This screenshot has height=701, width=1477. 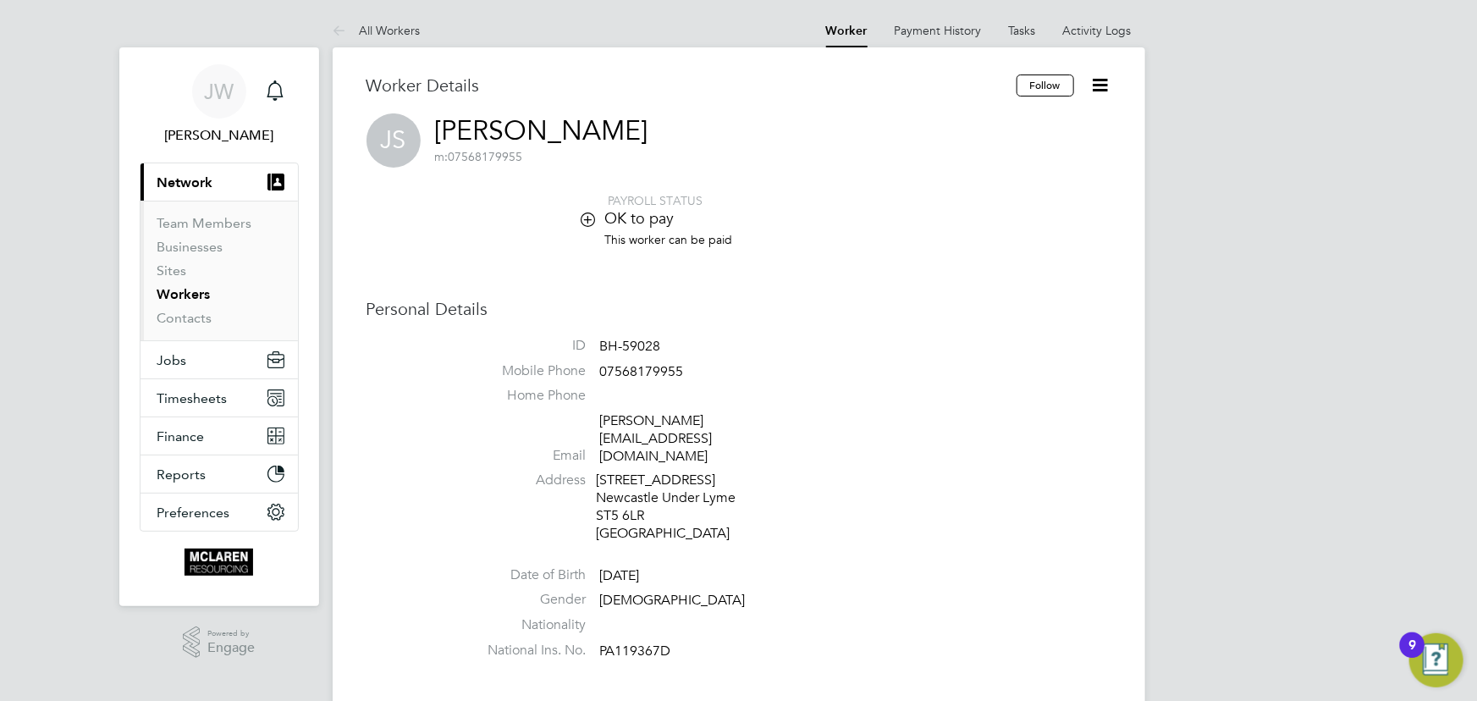 I want to click on span: Powered by, so click(x=231, y=633).